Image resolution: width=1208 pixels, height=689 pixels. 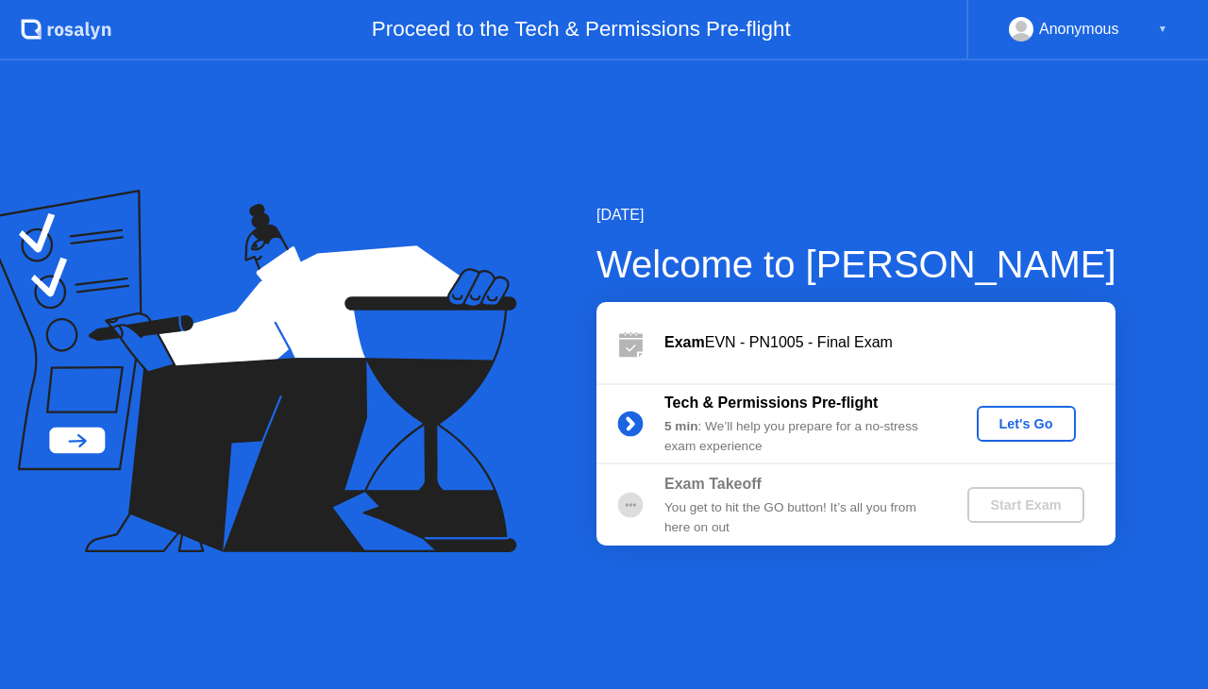 What do you see at coordinates (1026, 424) in the screenshot?
I see `button: Let's Go` at bounding box center [1026, 424].